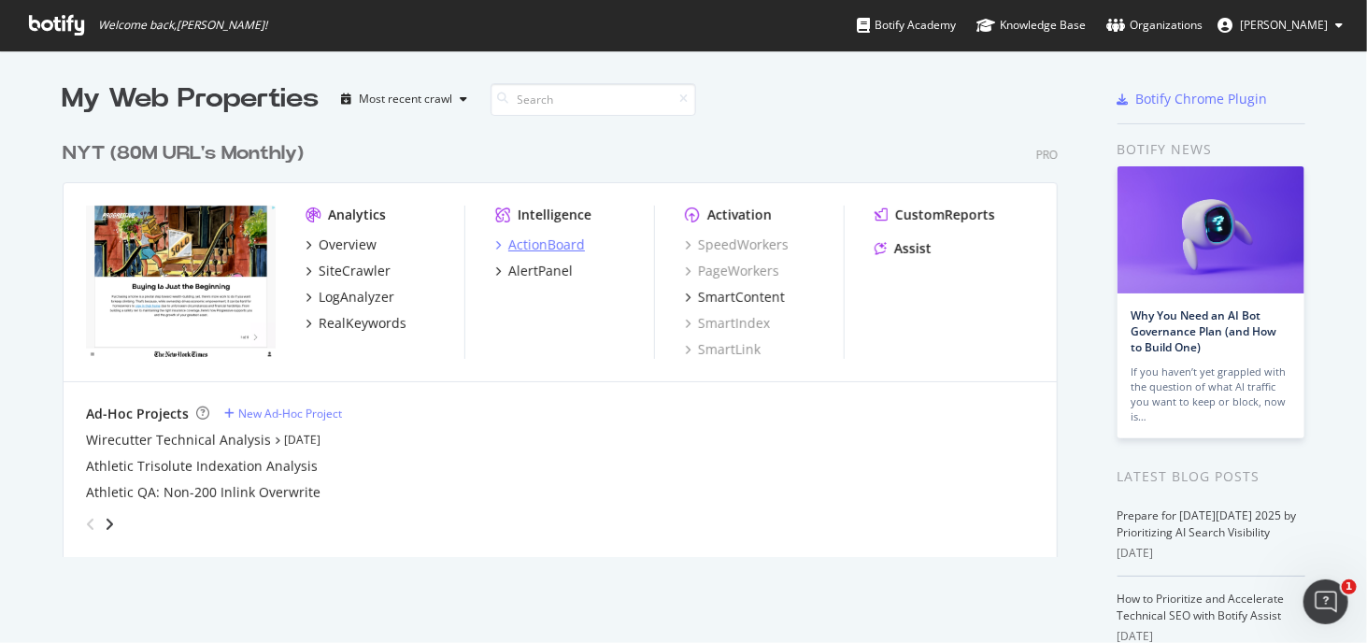 The width and height of the screenshot is (1367, 643). What do you see at coordinates (405, 99) in the screenshot?
I see `button: Most recent crawl` at bounding box center [405, 99].